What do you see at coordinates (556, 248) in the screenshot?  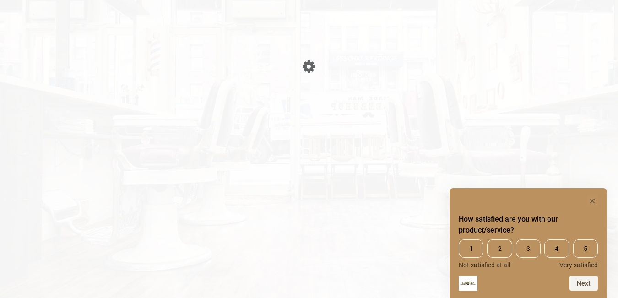 I see `span: 4` at bounding box center [556, 248].